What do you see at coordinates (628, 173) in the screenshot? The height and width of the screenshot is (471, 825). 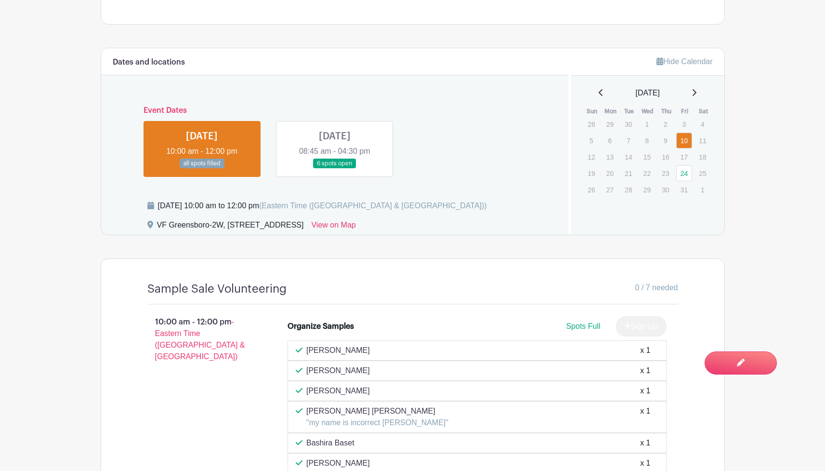 I see `p: 21` at bounding box center [628, 173].